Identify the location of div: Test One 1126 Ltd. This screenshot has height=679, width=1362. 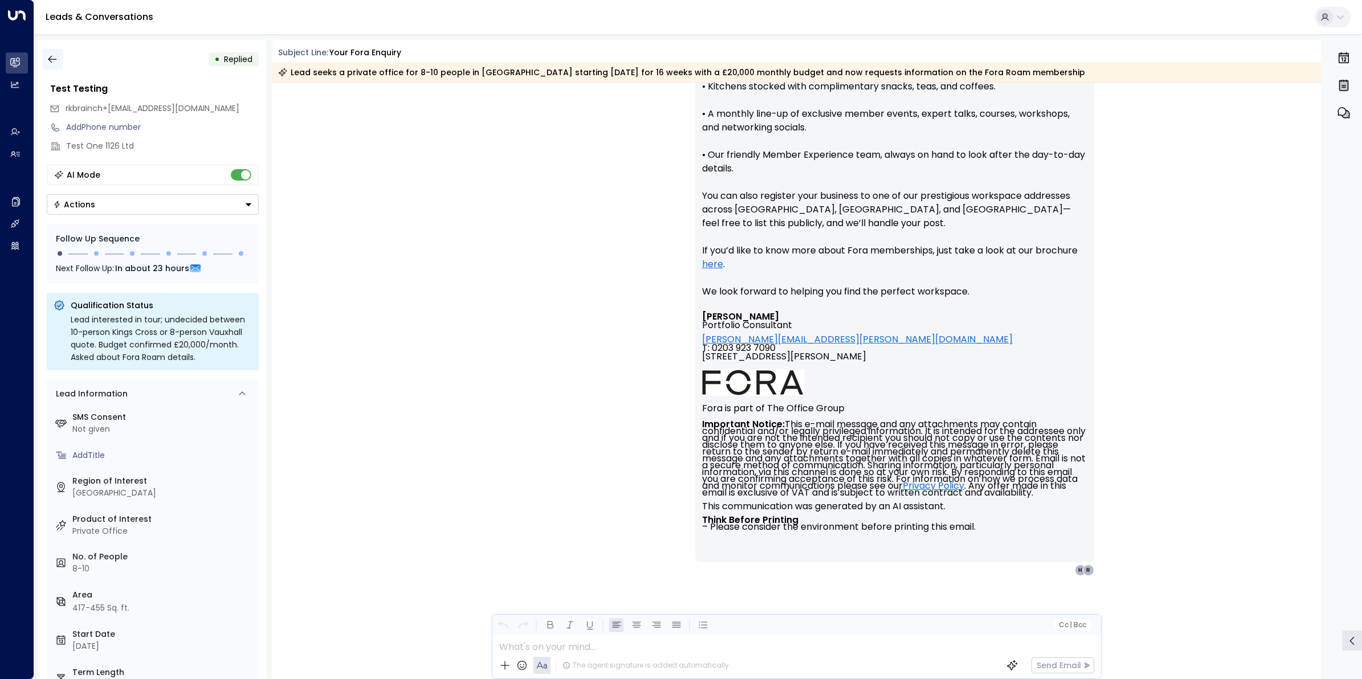
(162, 146).